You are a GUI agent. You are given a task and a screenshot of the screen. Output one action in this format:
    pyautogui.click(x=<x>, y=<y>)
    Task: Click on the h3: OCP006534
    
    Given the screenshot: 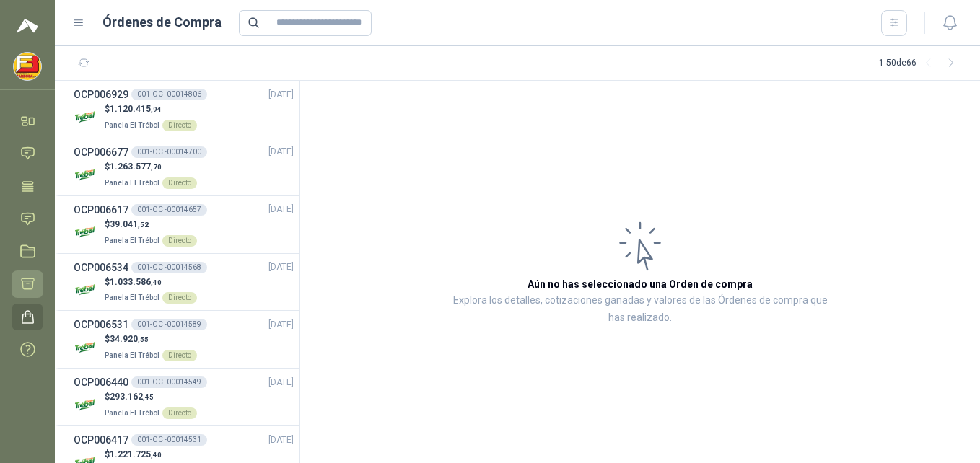 What is the action you would take?
    pyautogui.click(x=101, y=268)
    